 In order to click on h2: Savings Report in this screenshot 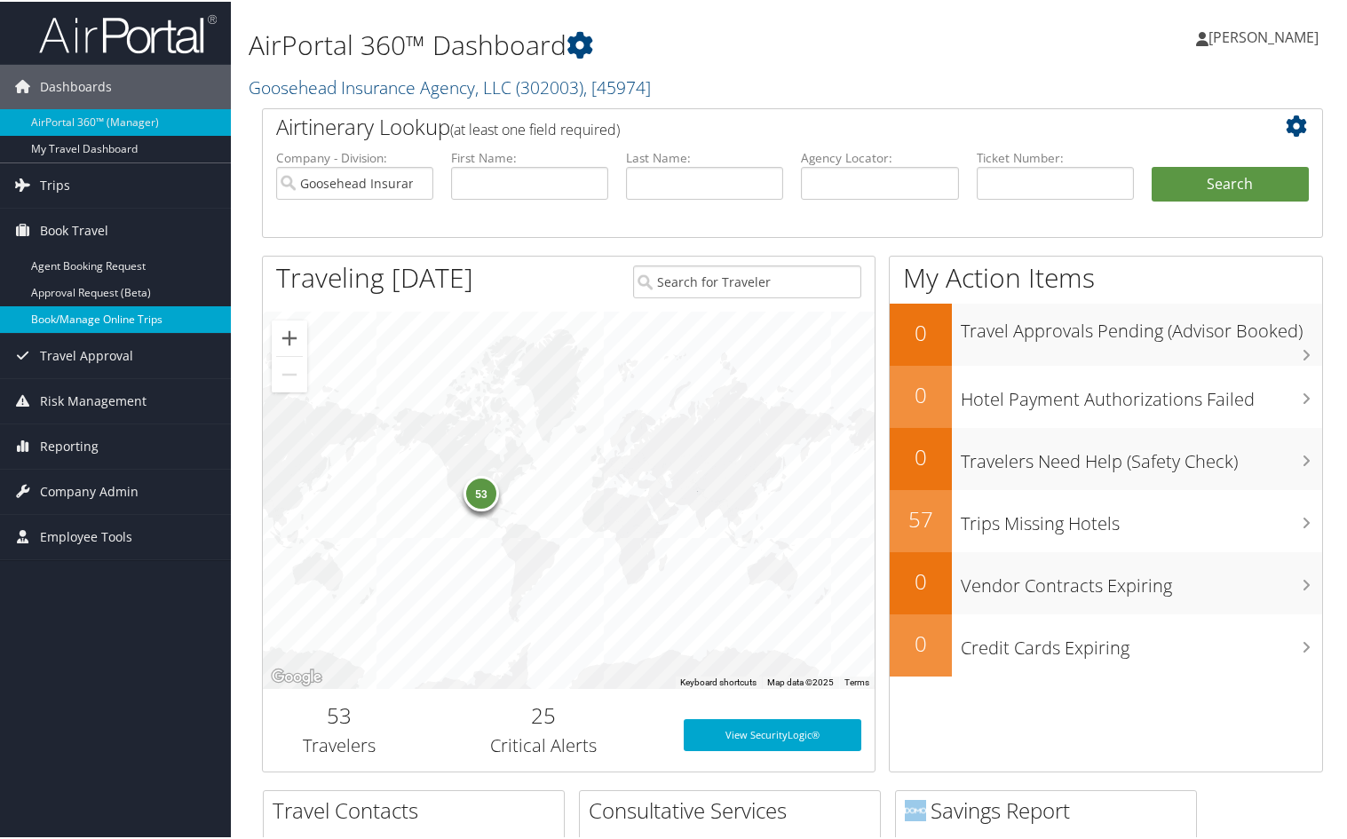, I will do `click(1050, 809)`.